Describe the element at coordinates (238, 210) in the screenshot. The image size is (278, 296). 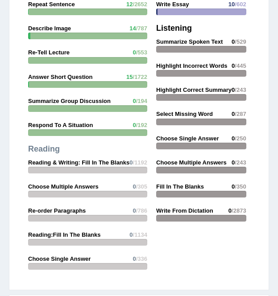
I see `span: /2873` at that location.